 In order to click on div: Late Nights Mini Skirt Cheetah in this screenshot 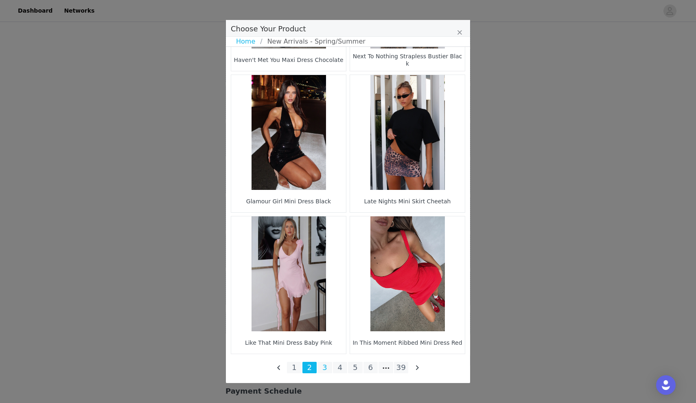, I will do `click(408, 201)`.